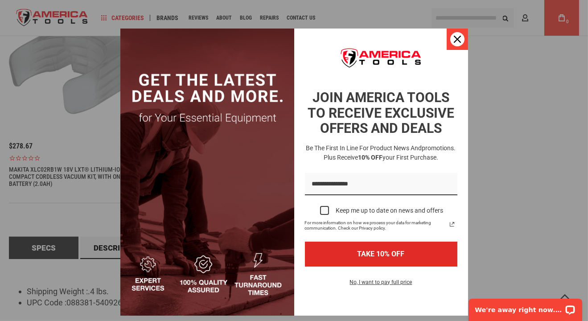  Describe the element at coordinates (381, 113) in the screenshot. I see `strong: JOIN AMERICA TOOLS TO RECEIVE EXCLUSIVE OFFERS AND DEALS` at that location.